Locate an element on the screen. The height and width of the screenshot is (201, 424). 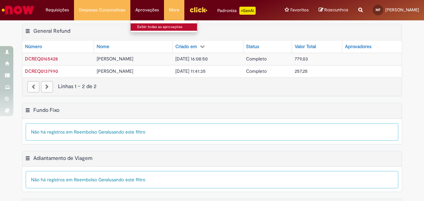
div: Padroniza is located at coordinates (237, 11).